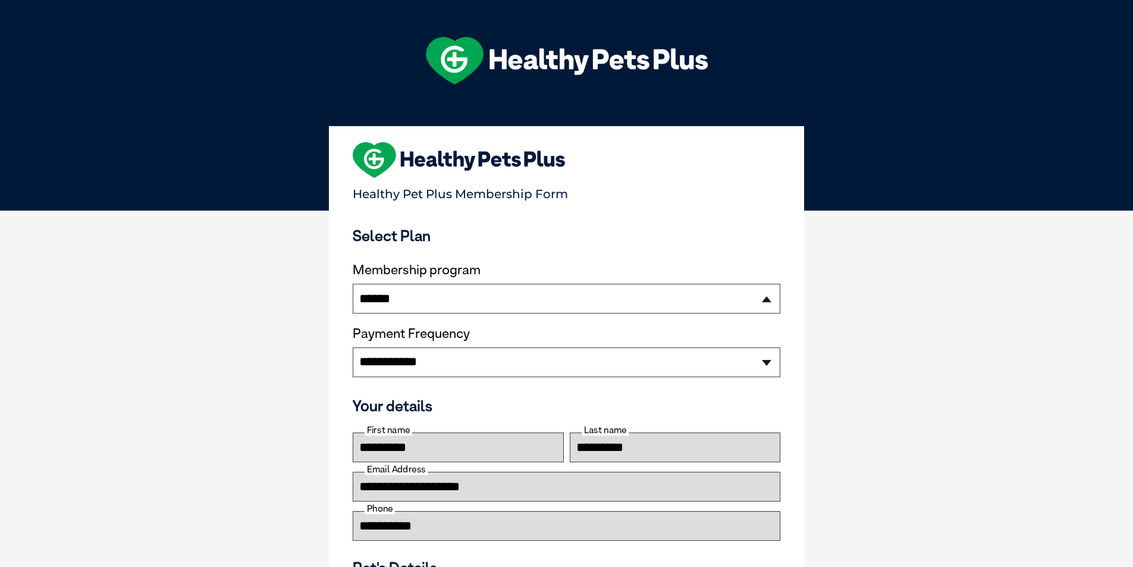 The height and width of the screenshot is (567, 1133). I want to click on label: Payment Frequency, so click(411, 334).